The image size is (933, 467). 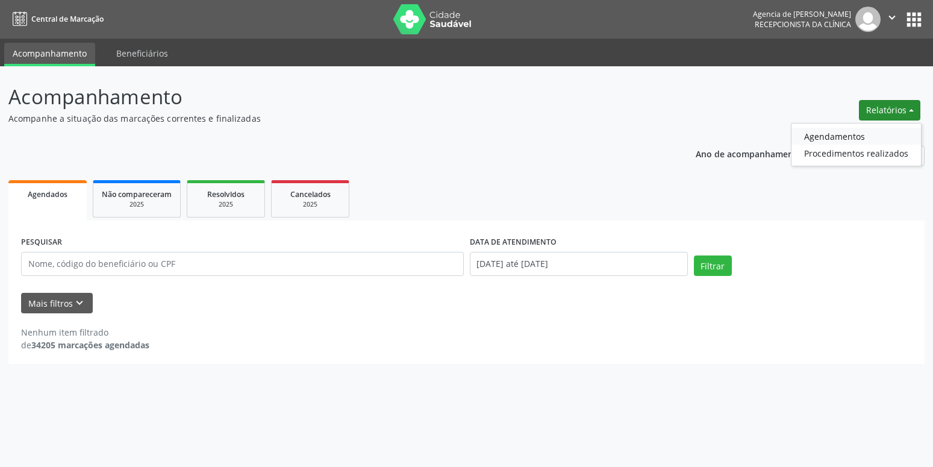 I want to click on div: de, so click(x=85, y=344).